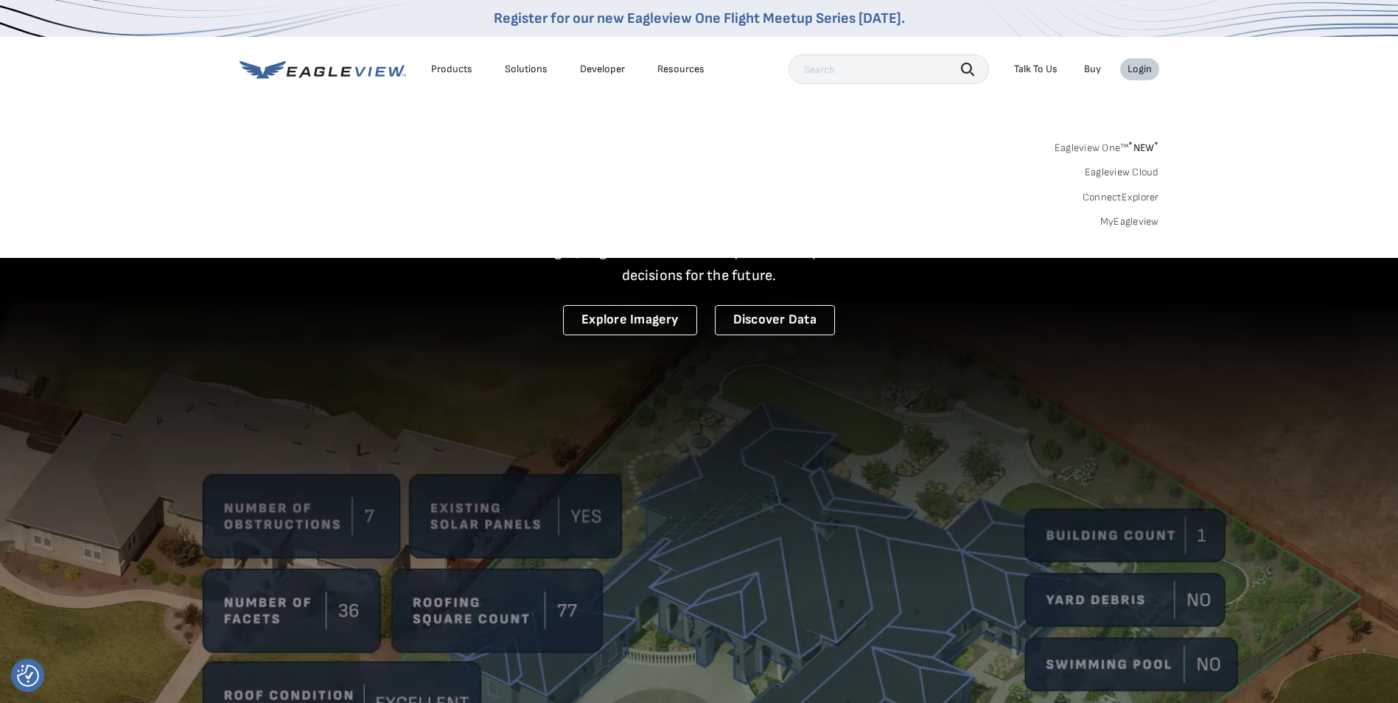  What do you see at coordinates (1121, 172) in the screenshot?
I see `a: Eagleview Cloud` at bounding box center [1121, 172].